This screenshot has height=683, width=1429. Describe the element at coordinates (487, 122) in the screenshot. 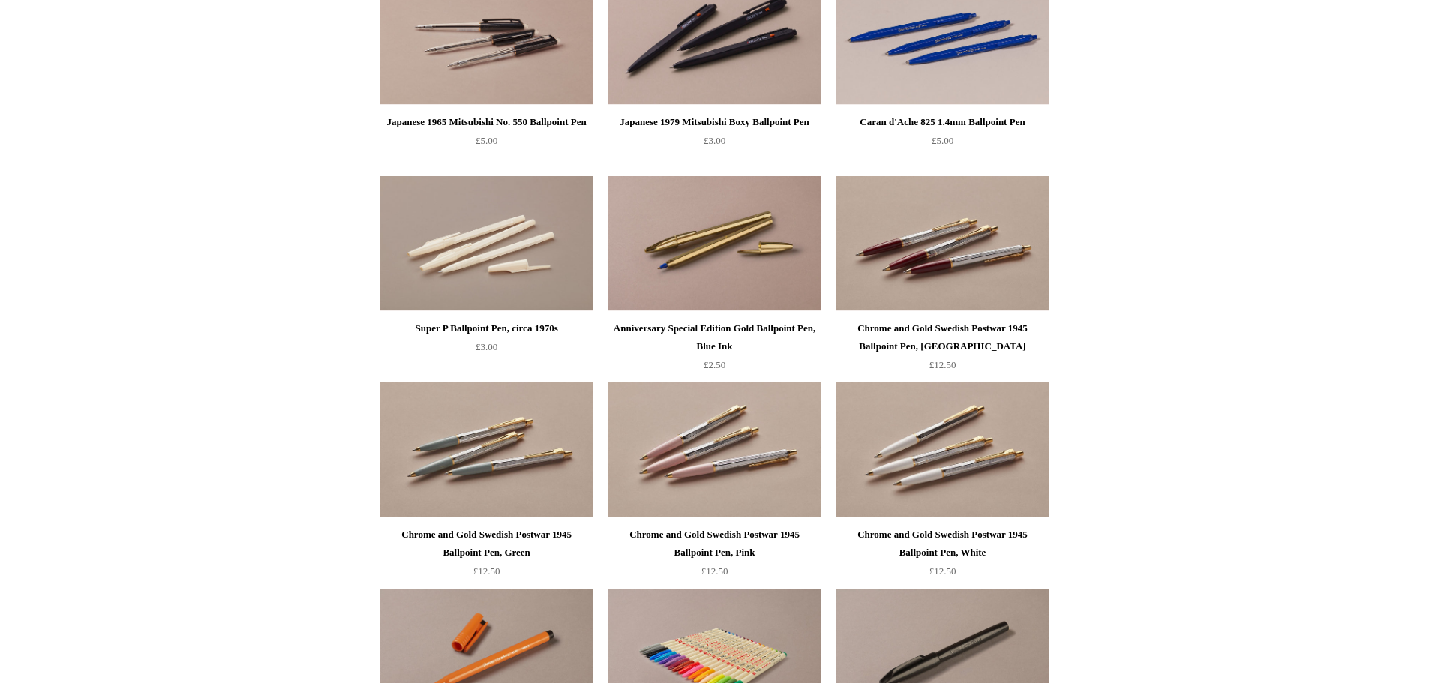

I see `div: Japanese 1965 Mitsubishi No. 550 Ballpoint Pen` at that location.